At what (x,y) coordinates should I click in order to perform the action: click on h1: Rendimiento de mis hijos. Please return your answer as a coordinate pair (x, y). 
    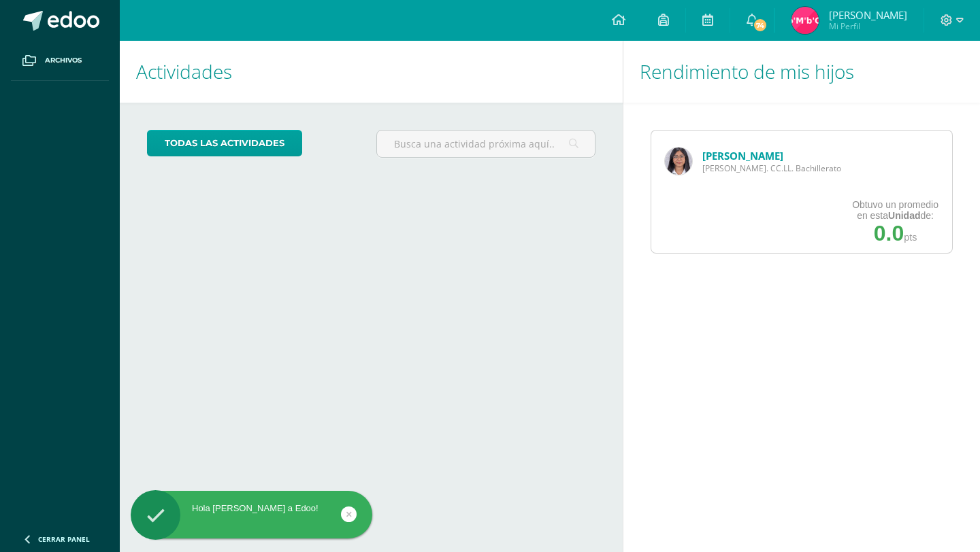
    Looking at the image, I should click on (801, 71).